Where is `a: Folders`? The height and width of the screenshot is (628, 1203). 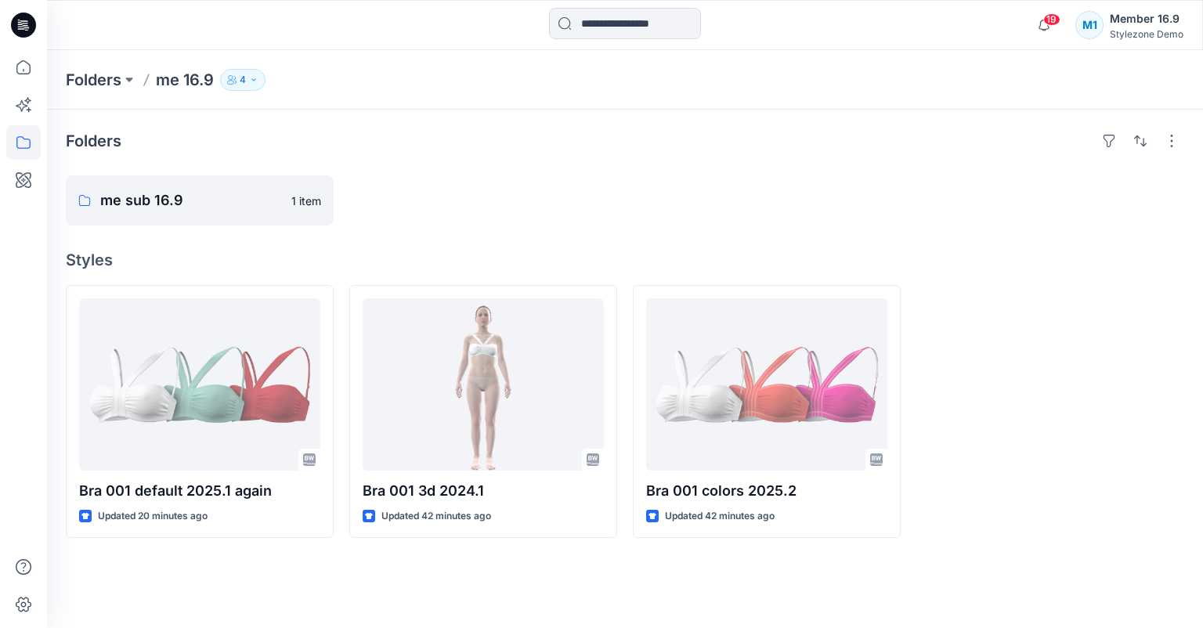 a: Folders is located at coordinates (93, 80).